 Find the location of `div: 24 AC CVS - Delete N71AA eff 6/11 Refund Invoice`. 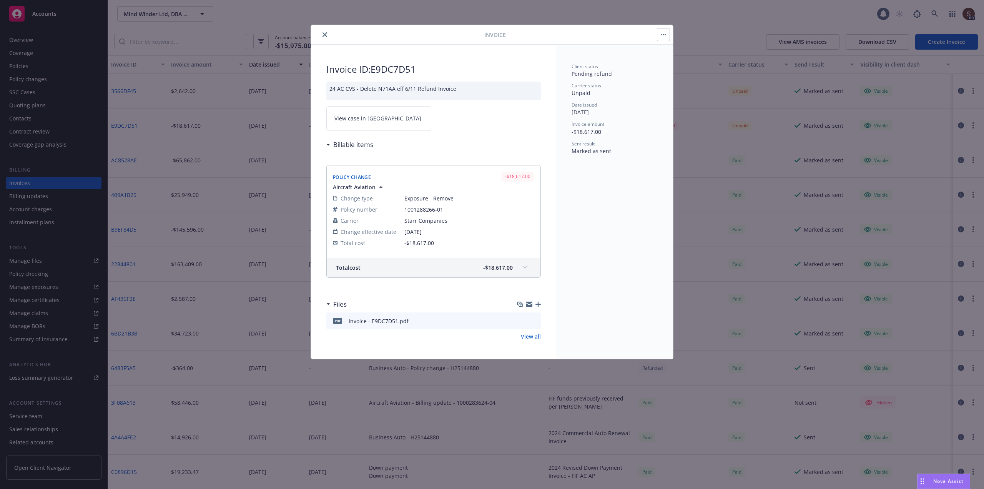

div: 24 AC CVS - Delete N71AA eff 6/11 Refund Invoice is located at coordinates (434, 91).